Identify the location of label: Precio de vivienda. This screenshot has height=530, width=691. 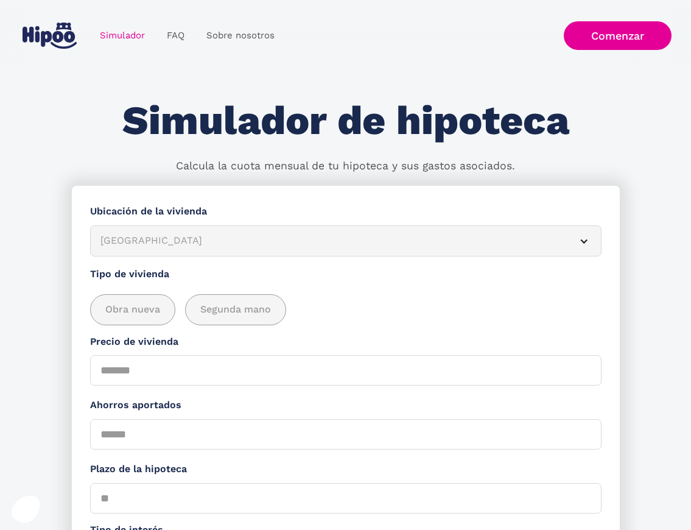
(346, 342).